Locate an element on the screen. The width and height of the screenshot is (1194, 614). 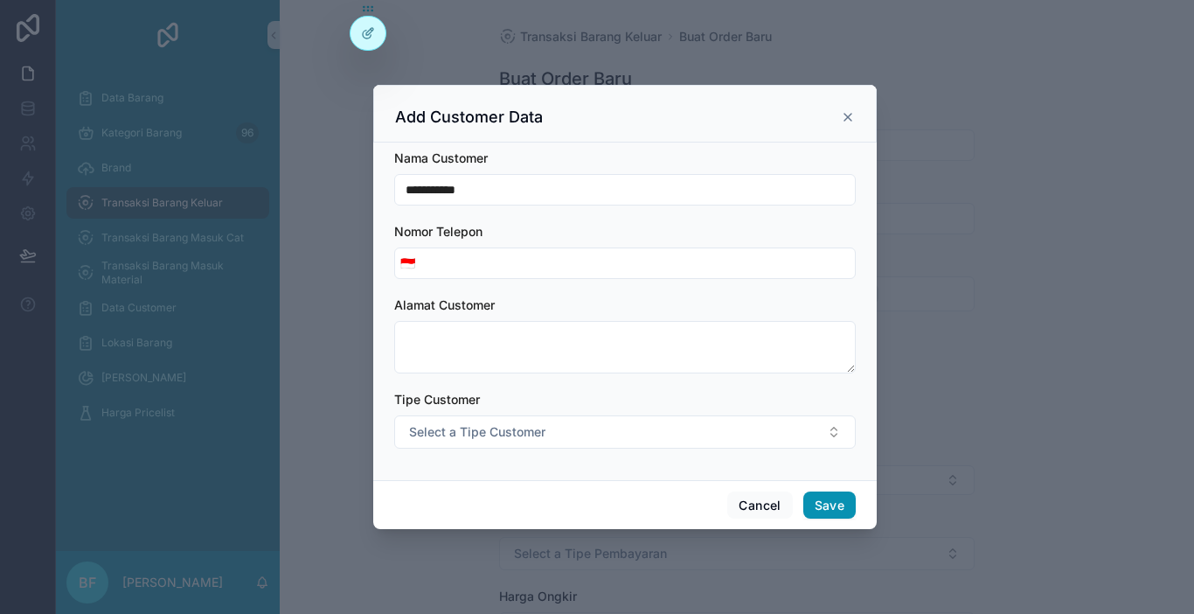
span: Tipe Customer is located at coordinates (437, 399).